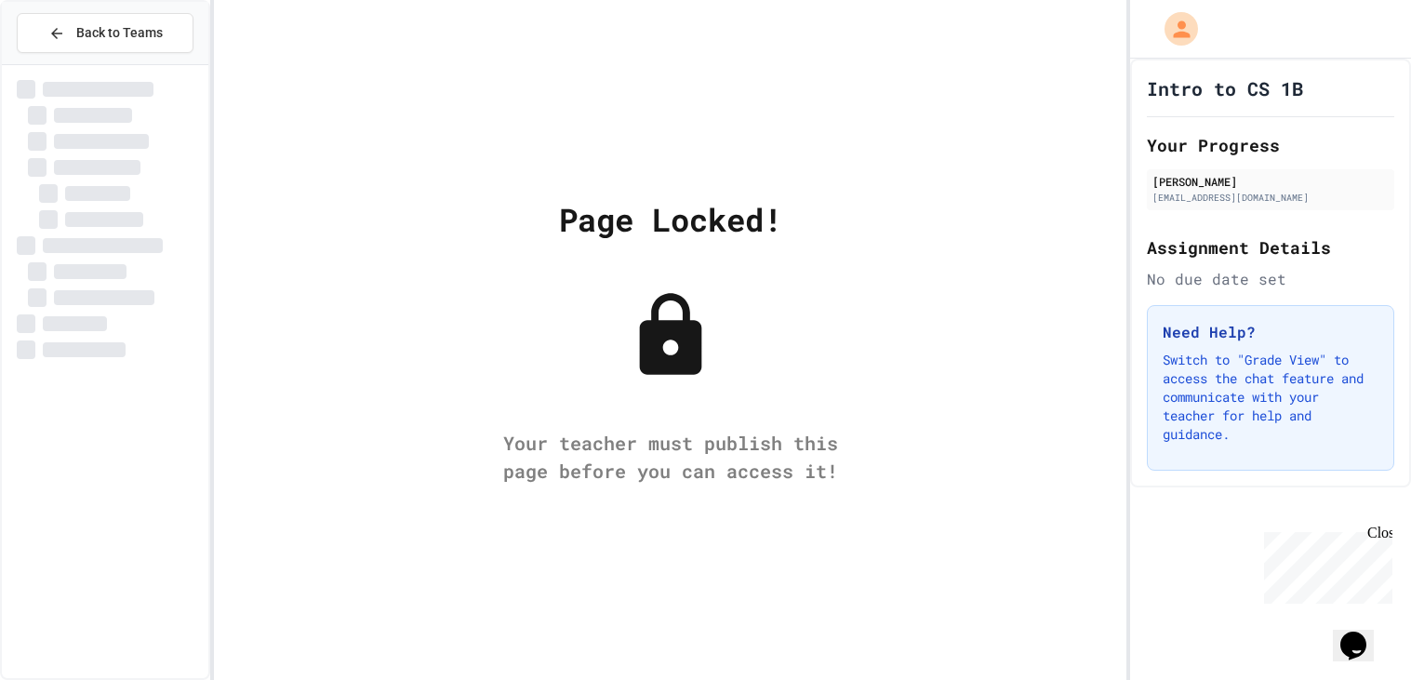 The height and width of the screenshot is (680, 1411). Describe the element at coordinates (1270, 145) in the screenshot. I see `h2: Your Progress` at that location.